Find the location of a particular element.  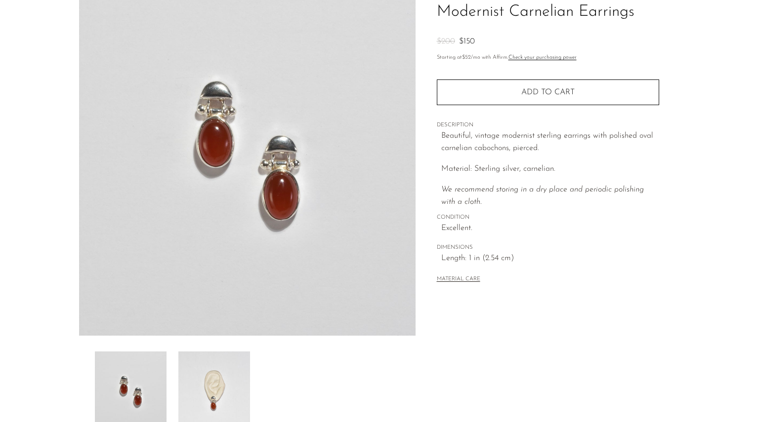

span: Excellent. is located at coordinates (550, 229).